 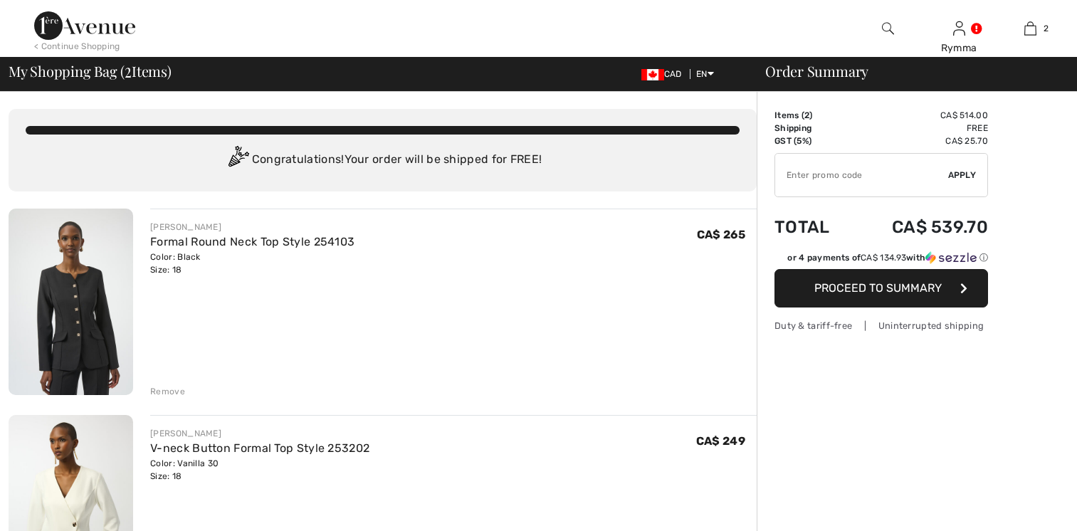 I want to click on div: Duty & tariff-free | Uninterrupted shipping, so click(x=881, y=325).